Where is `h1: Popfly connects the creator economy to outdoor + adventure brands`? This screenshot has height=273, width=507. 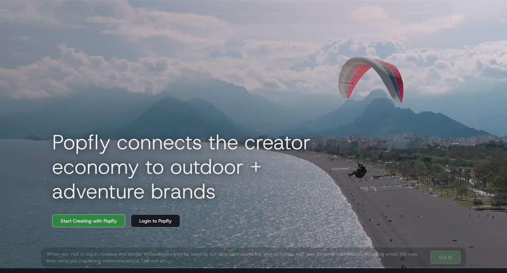 h1: Popfly connects the creator economy to outdoor + adventure brands is located at coordinates (200, 167).